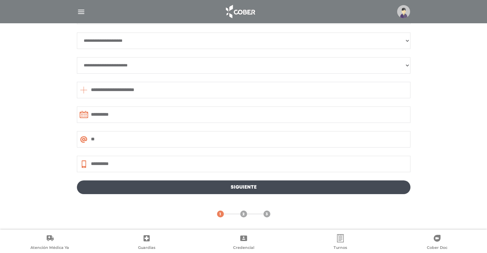 The height and width of the screenshot is (253, 487). Describe the element at coordinates (340, 242) in the screenshot. I see `a: Turnos` at that location.